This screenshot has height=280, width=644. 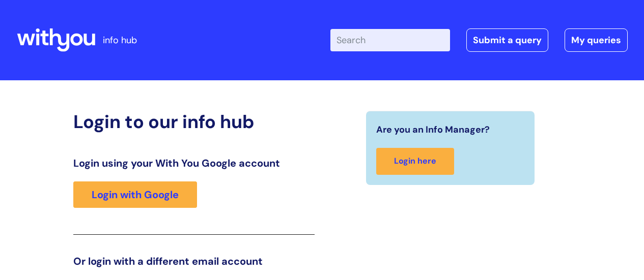 What do you see at coordinates (120, 40) in the screenshot?
I see `p: info hub` at bounding box center [120, 40].